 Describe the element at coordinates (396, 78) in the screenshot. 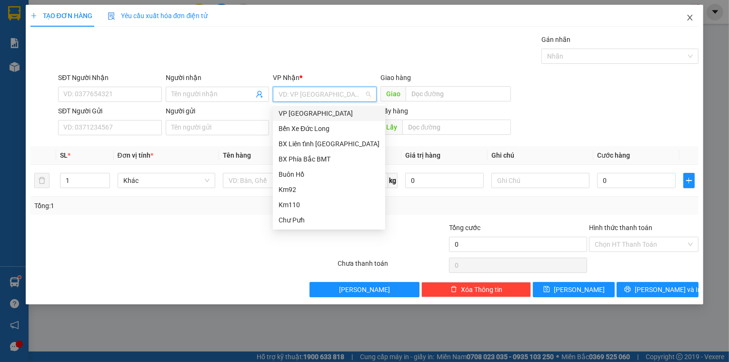

I see `span: Giao hàng` at that location.